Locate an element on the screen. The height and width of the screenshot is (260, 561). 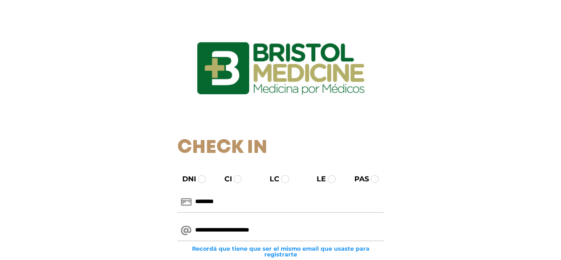
label: CI is located at coordinates (224, 179).